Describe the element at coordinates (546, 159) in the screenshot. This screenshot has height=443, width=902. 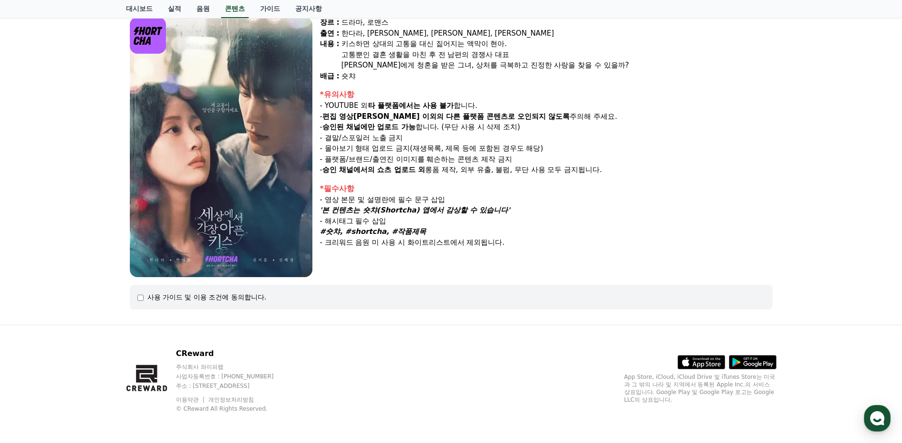
I see `p: - 플랫폼/브랜드/출연진 이미지를 훼손하는 콘텐츠 제작 금지` at that location.